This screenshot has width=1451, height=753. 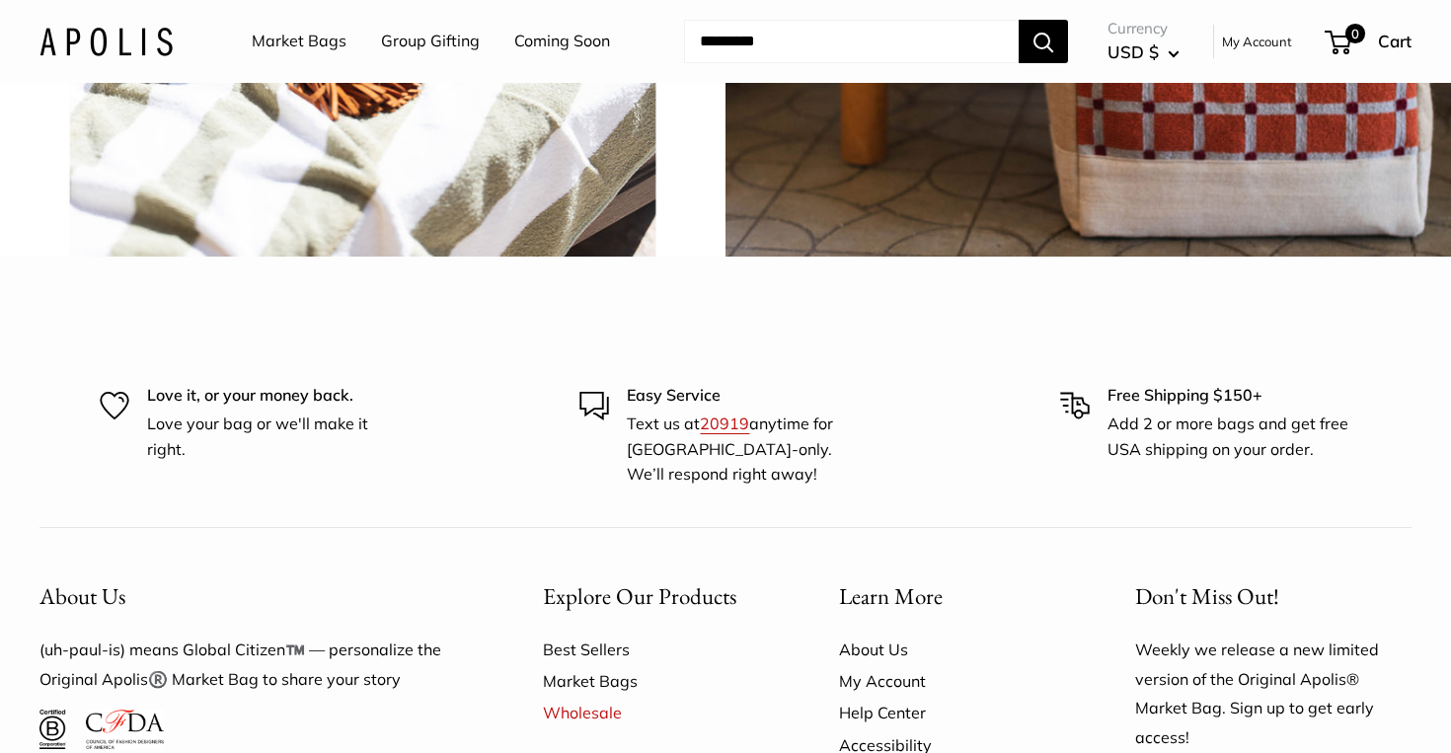 I want to click on span: Cart, so click(x=1395, y=40).